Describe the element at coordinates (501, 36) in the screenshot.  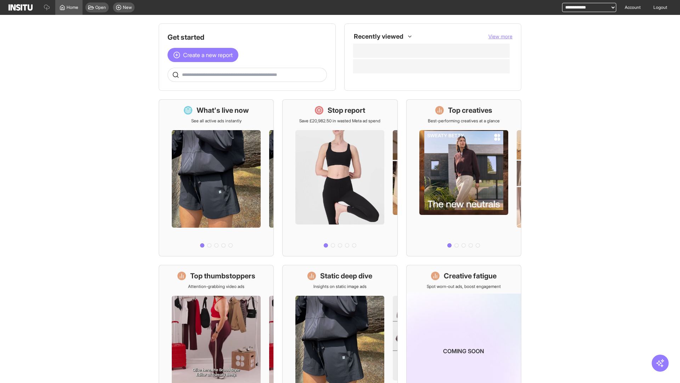
I see `span: View more` at that location.